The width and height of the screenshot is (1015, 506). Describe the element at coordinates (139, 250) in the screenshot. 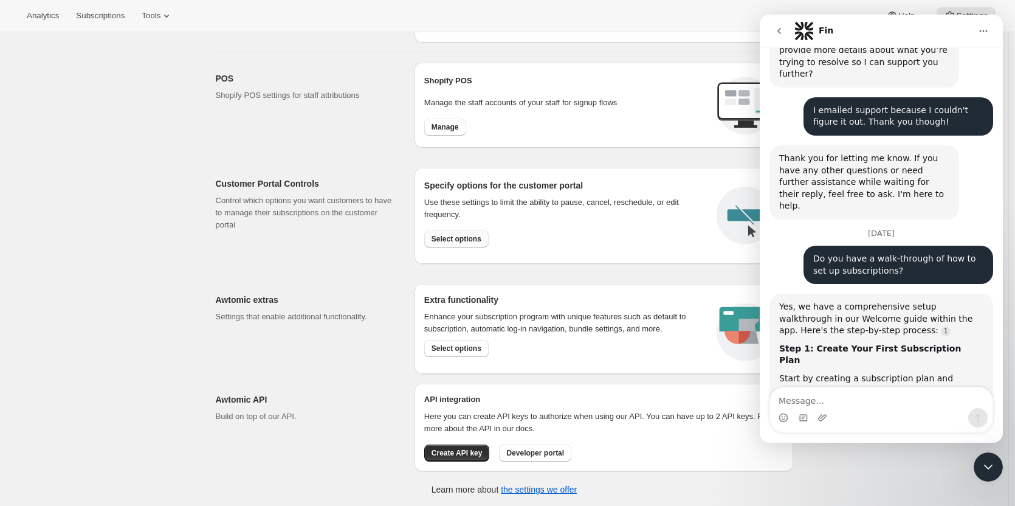

I see `div: Do you have a walk-through of how to set up subscriptions?` at that location.